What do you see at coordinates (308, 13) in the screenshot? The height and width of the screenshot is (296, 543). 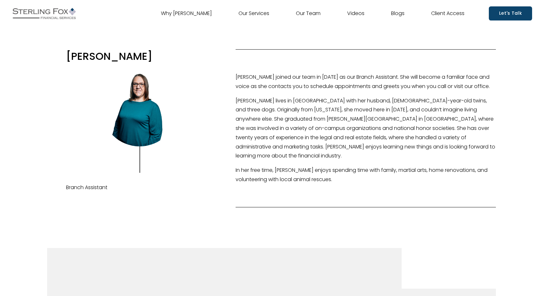 I see `a: Our Team` at bounding box center [308, 13].